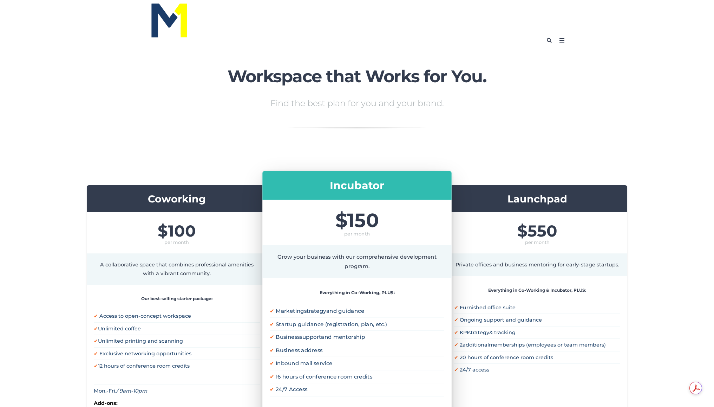 The image size is (714, 407). Describe the element at coordinates (310, 337) in the screenshot. I see `span: support` at that location.